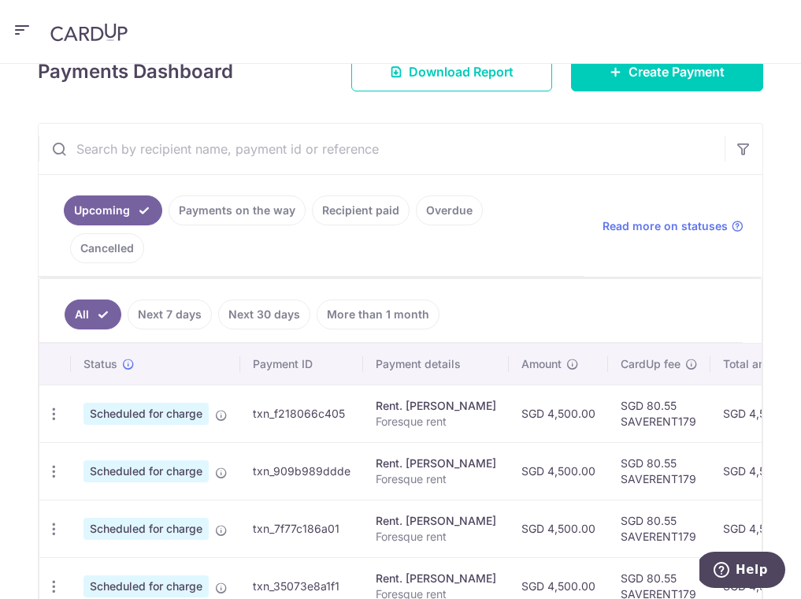  What do you see at coordinates (93, 314) in the screenshot?
I see `a: All` at bounding box center [93, 314].